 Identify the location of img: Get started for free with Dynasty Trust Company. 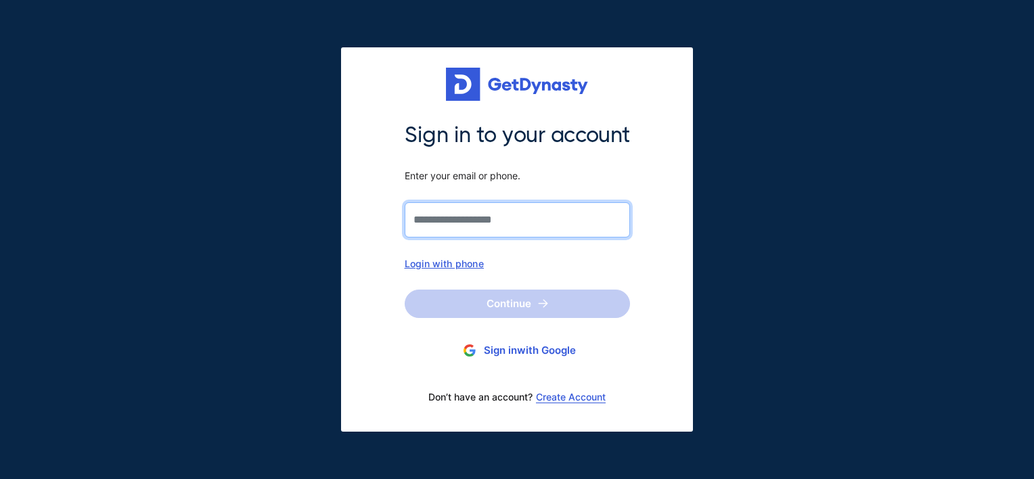
(517, 85).